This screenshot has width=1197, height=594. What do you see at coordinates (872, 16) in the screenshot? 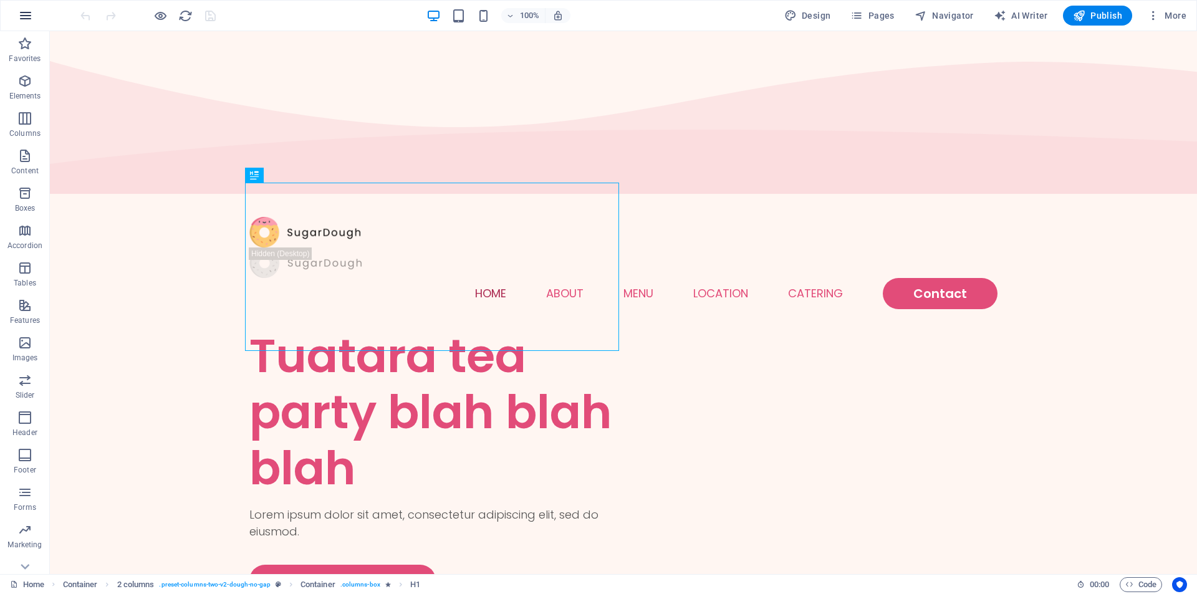
I see `button: Pages` at bounding box center [872, 16].